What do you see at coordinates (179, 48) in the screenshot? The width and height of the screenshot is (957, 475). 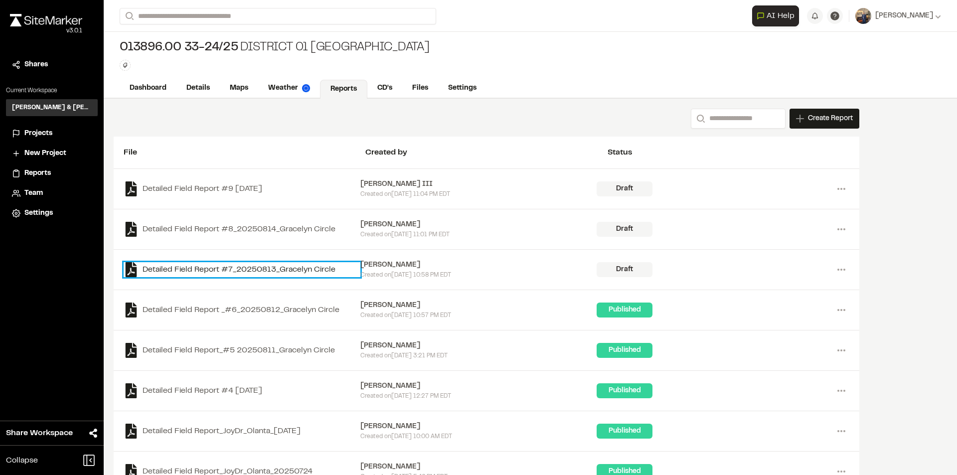 I see `span: 013896.00 33-24/25` at bounding box center [179, 48].